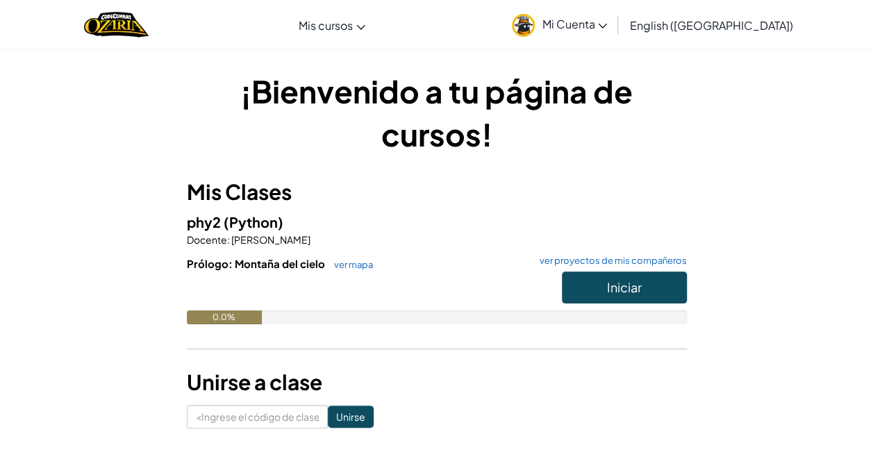 The image size is (873, 468). Describe the element at coordinates (351, 417) in the screenshot. I see `input: Unirse` at that location.